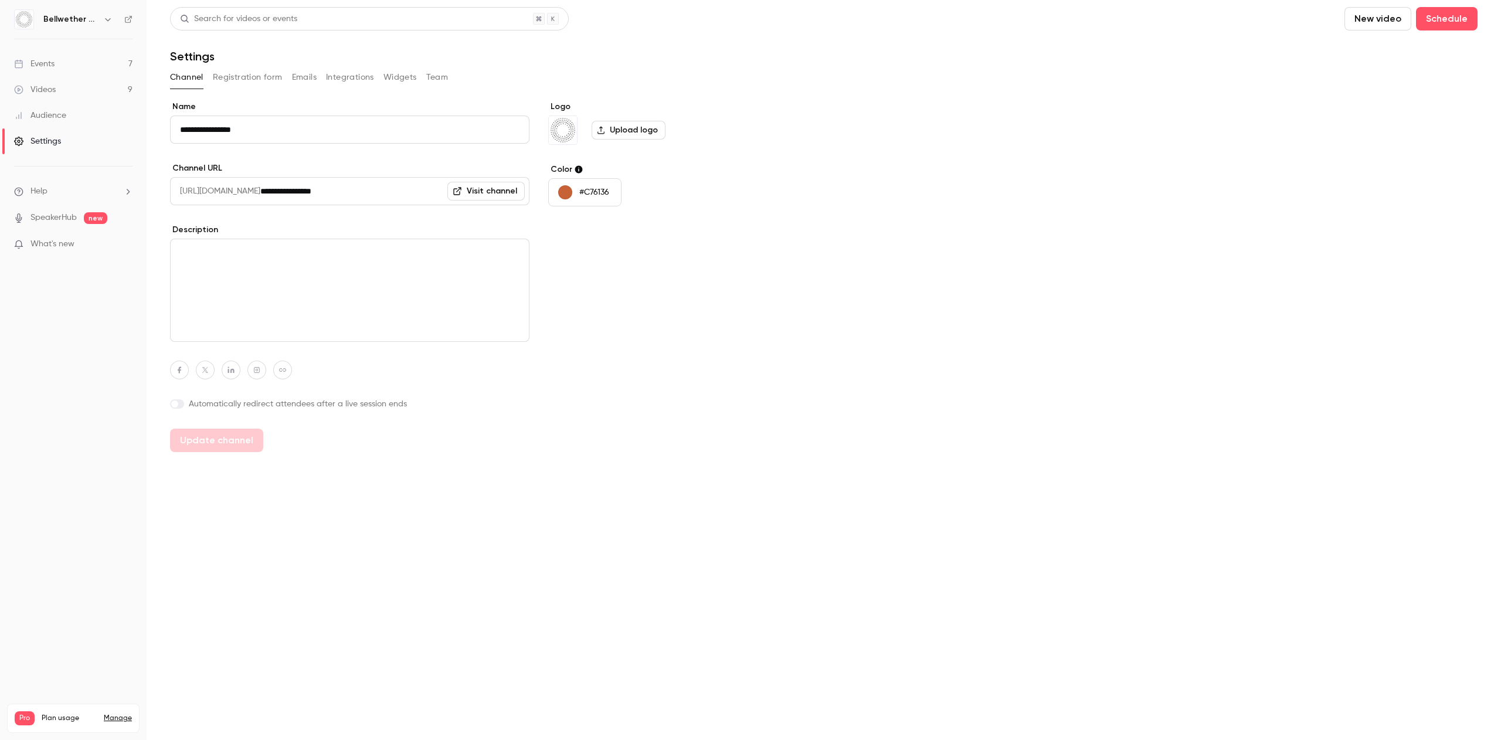 The width and height of the screenshot is (1501, 740). What do you see at coordinates (638, 107) in the screenshot?
I see `label: Logo` at bounding box center [638, 107].